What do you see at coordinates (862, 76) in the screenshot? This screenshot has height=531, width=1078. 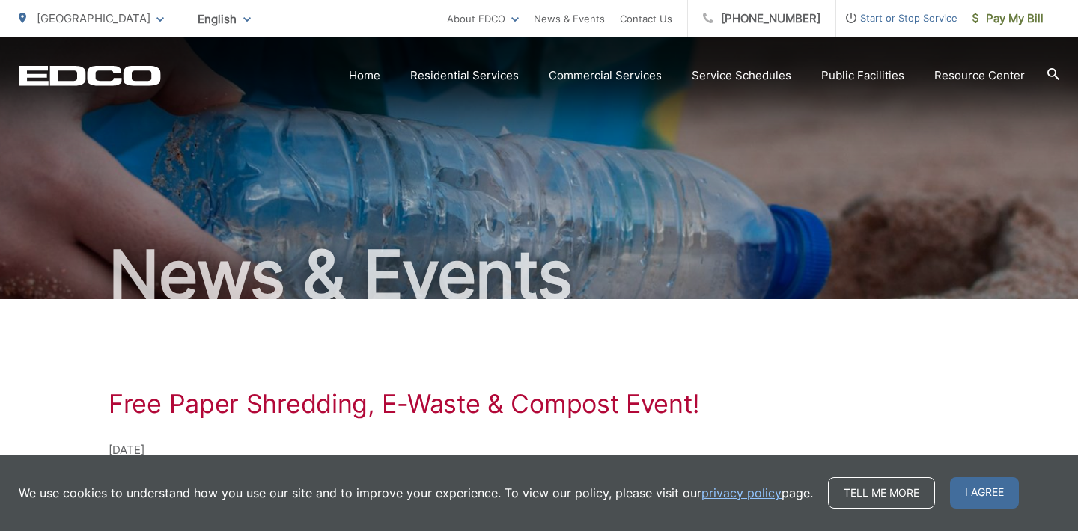 I see `a: Public Facilities` at bounding box center [862, 76].